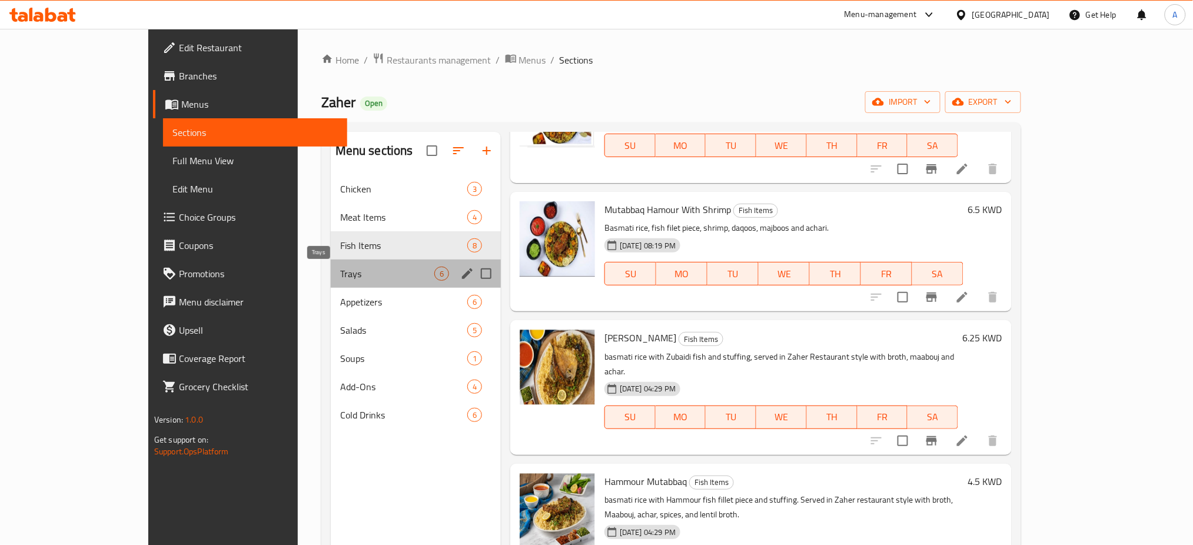 This screenshot has height=545, width=1193. Describe the element at coordinates (467, 274) in the screenshot. I see `button: edit` at that location.